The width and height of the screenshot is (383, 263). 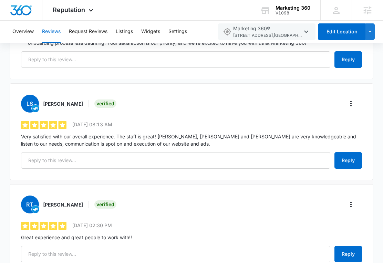 What do you see at coordinates (124, 32) in the screenshot?
I see `button: Listings` at bounding box center [124, 32].